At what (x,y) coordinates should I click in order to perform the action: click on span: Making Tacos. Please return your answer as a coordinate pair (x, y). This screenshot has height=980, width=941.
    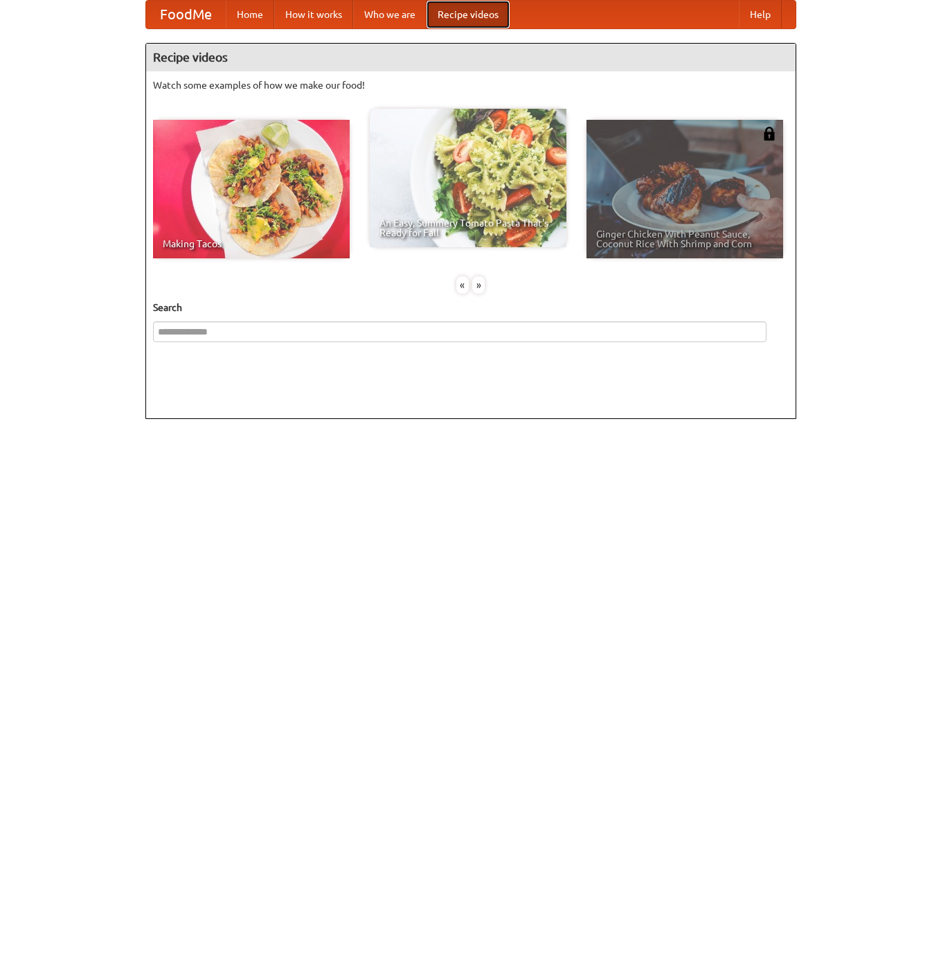
    Looking at the image, I should click on (251, 244).